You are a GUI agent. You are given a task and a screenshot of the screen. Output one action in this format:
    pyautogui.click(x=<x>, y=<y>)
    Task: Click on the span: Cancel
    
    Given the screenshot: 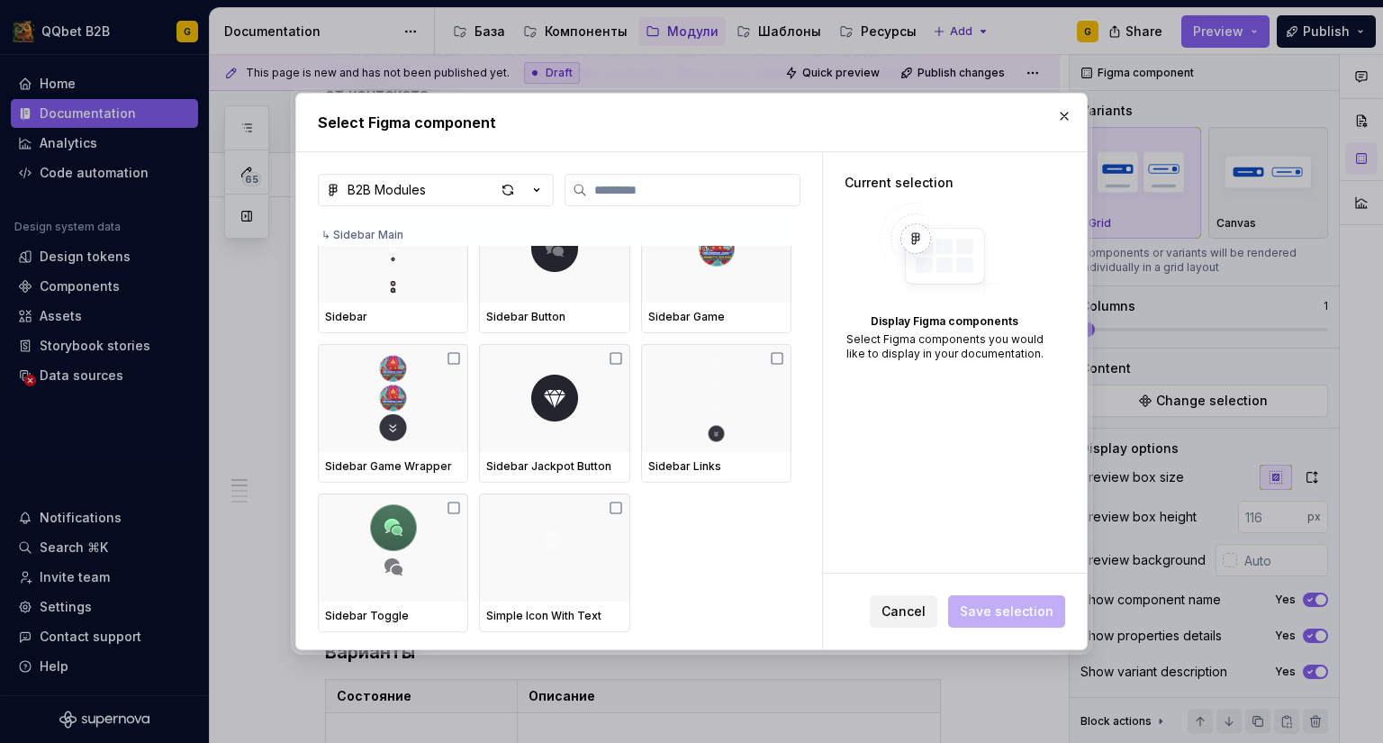 What is the action you would take?
    pyautogui.click(x=903, y=611)
    